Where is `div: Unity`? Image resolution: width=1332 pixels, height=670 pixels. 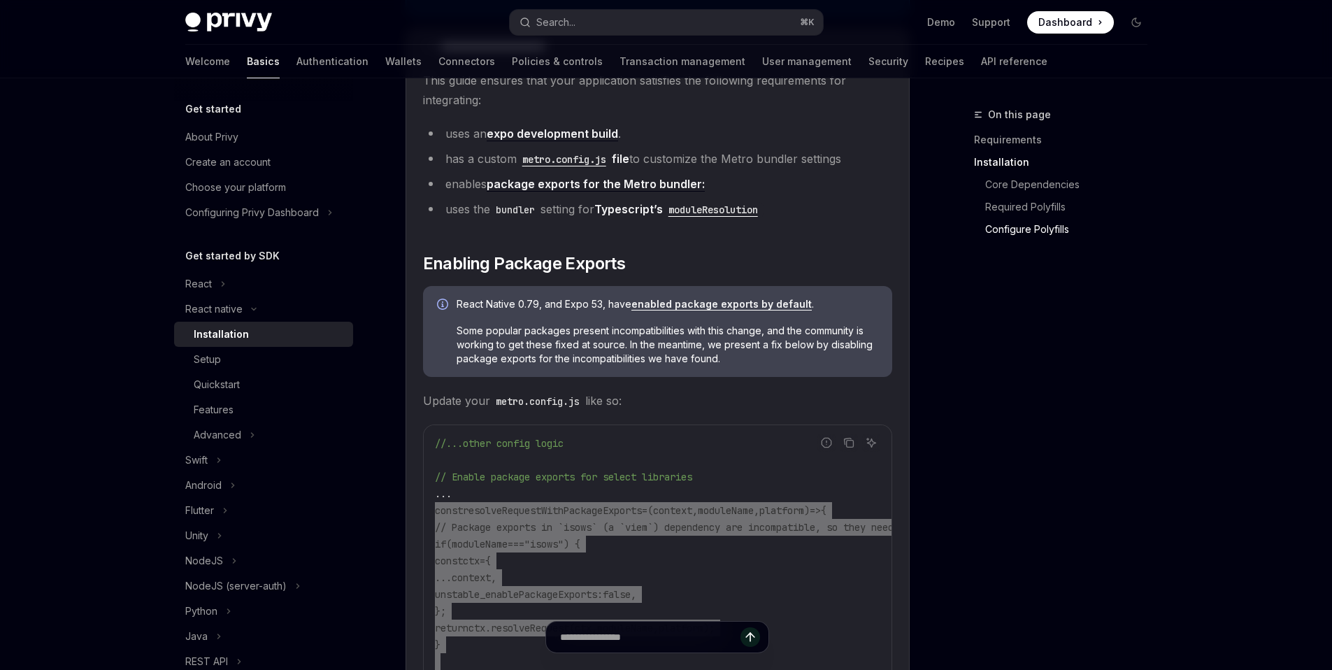 div: Unity is located at coordinates (196, 535).